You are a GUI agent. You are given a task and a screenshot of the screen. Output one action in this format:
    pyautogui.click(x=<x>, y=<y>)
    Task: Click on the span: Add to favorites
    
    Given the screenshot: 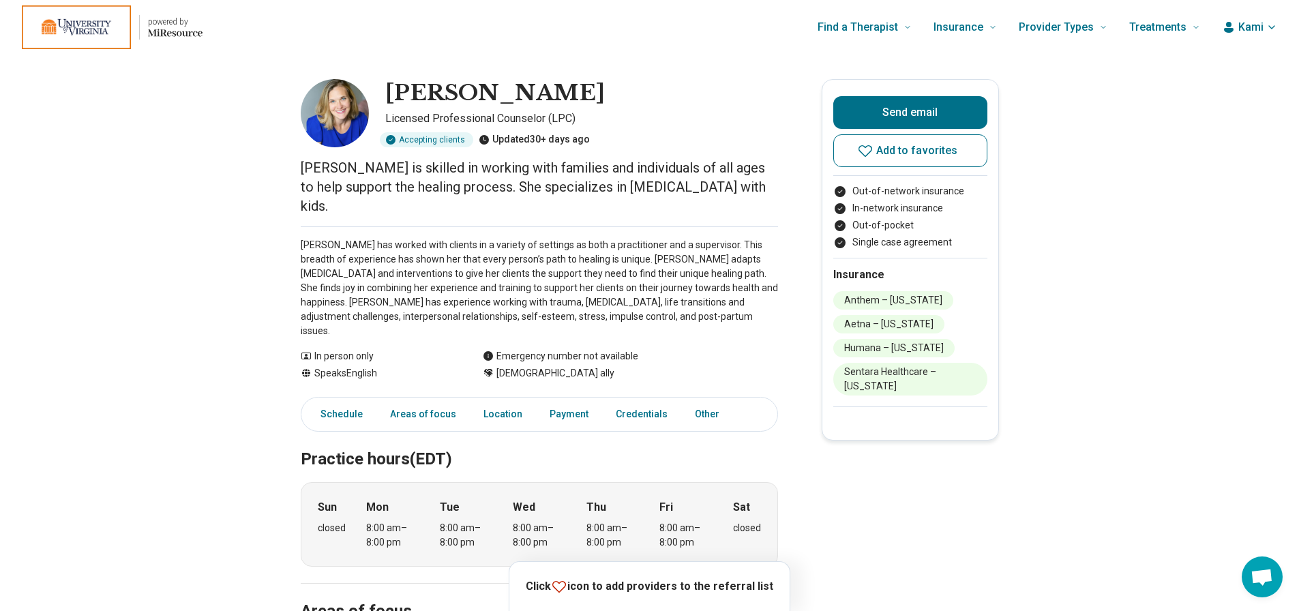 What is the action you would take?
    pyautogui.click(x=917, y=151)
    